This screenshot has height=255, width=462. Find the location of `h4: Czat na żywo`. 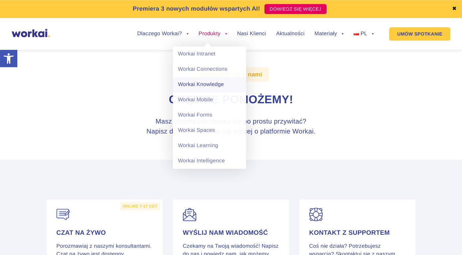

h4: Czat na żywo is located at coordinates (105, 233).